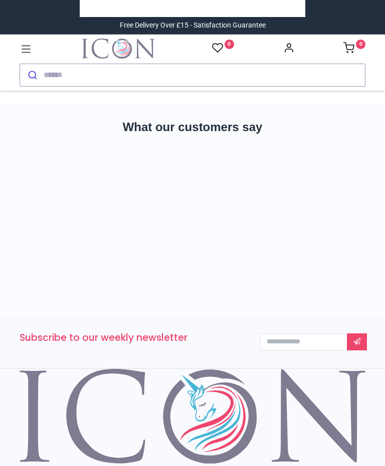 The width and height of the screenshot is (385, 466). Describe the element at coordinates (118, 49) in the screenshot. I see `a: Logo of Icon Wall Stickers` at that location.